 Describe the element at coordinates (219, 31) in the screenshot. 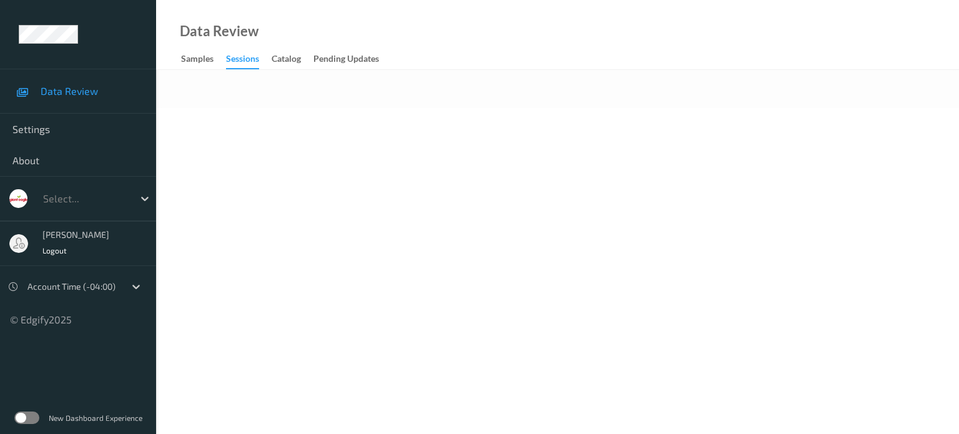

I see `div: Data Review` at that location.